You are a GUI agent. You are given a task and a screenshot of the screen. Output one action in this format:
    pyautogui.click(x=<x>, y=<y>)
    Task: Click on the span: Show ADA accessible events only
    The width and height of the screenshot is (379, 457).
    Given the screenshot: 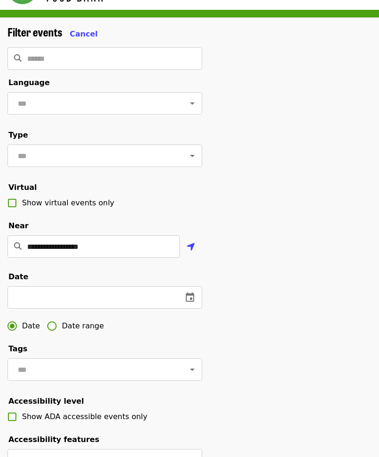 What is the action you would take?
    pyautogui.click(x=85, y=417)
    